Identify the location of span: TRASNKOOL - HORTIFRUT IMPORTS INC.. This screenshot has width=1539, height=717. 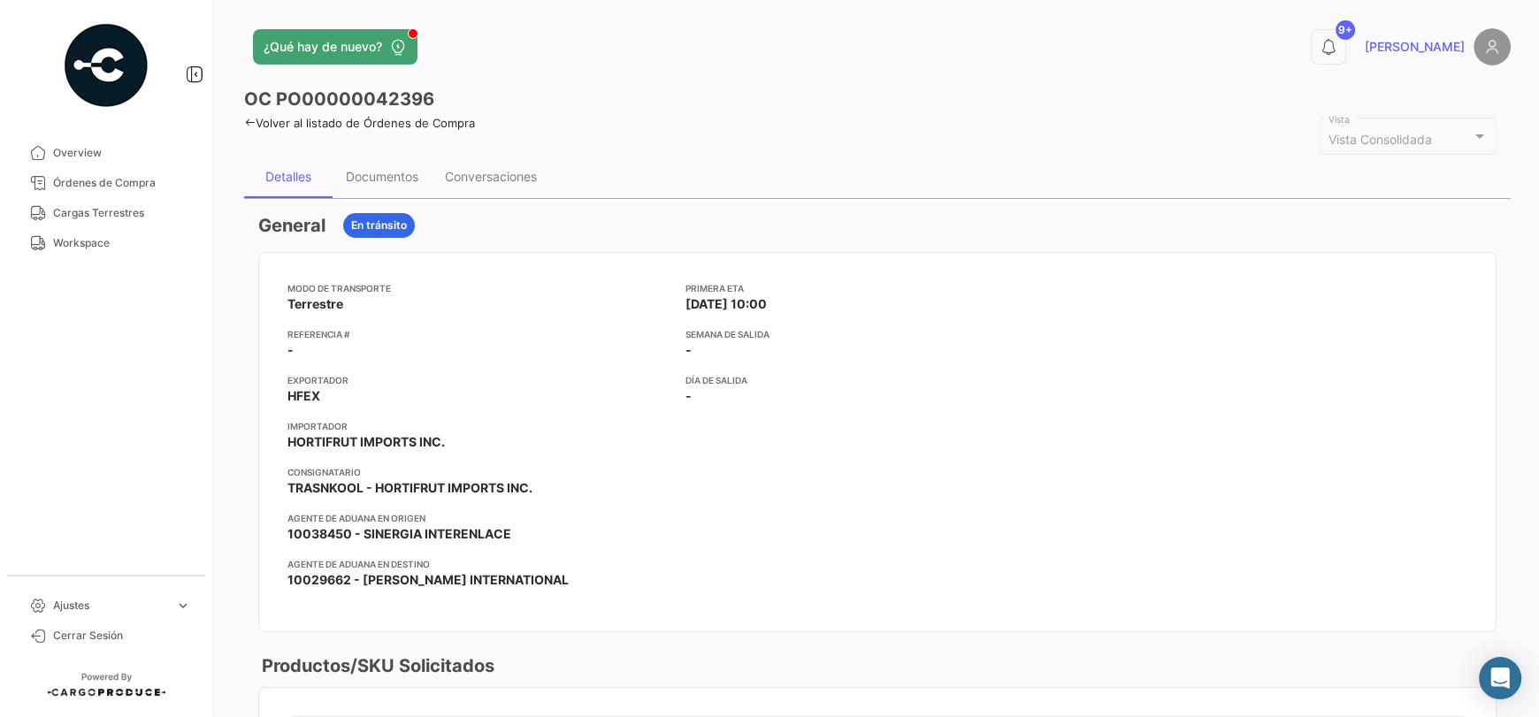
(409, 488).